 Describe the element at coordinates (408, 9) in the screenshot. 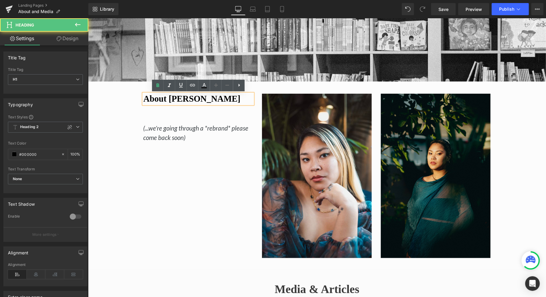

I see `button: Undo` at that location.